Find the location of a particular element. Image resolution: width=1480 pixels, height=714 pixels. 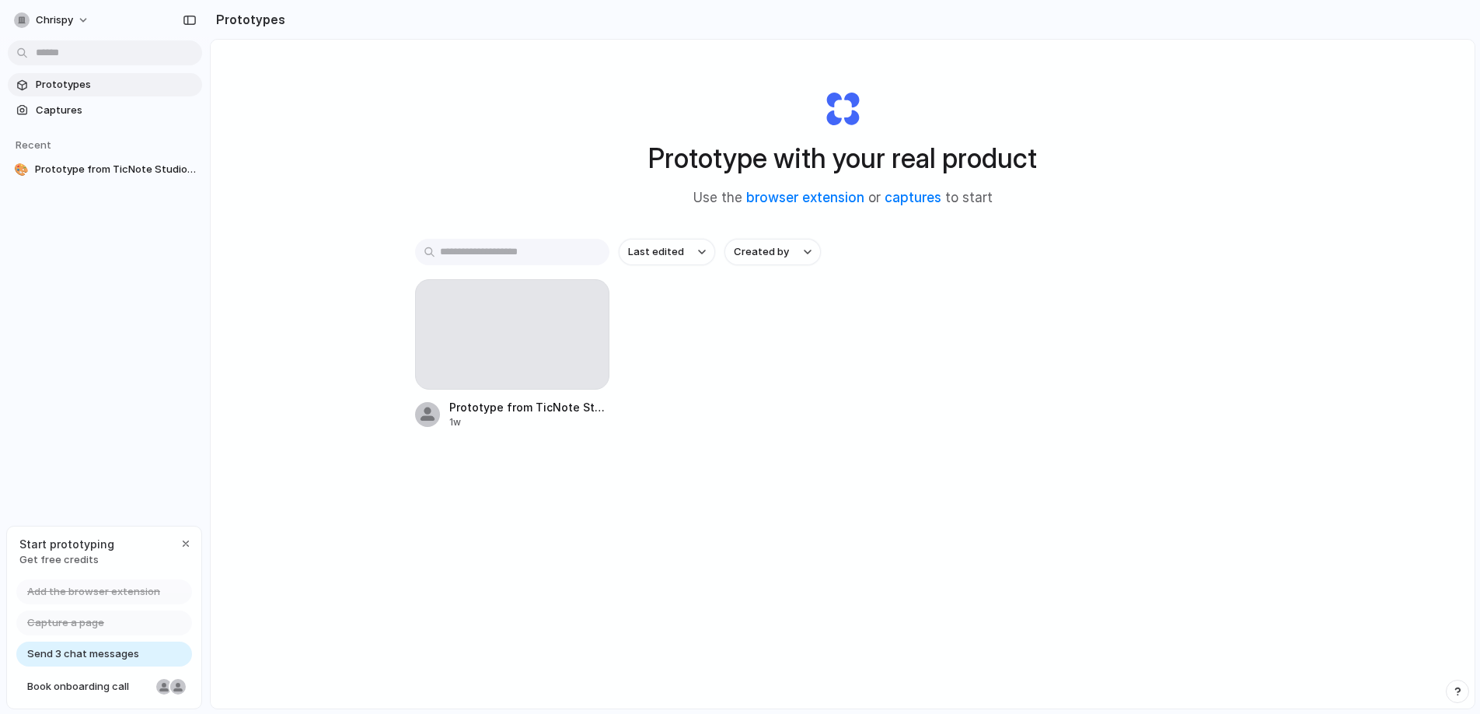

span: Captures is located at coordinates (116, 110).